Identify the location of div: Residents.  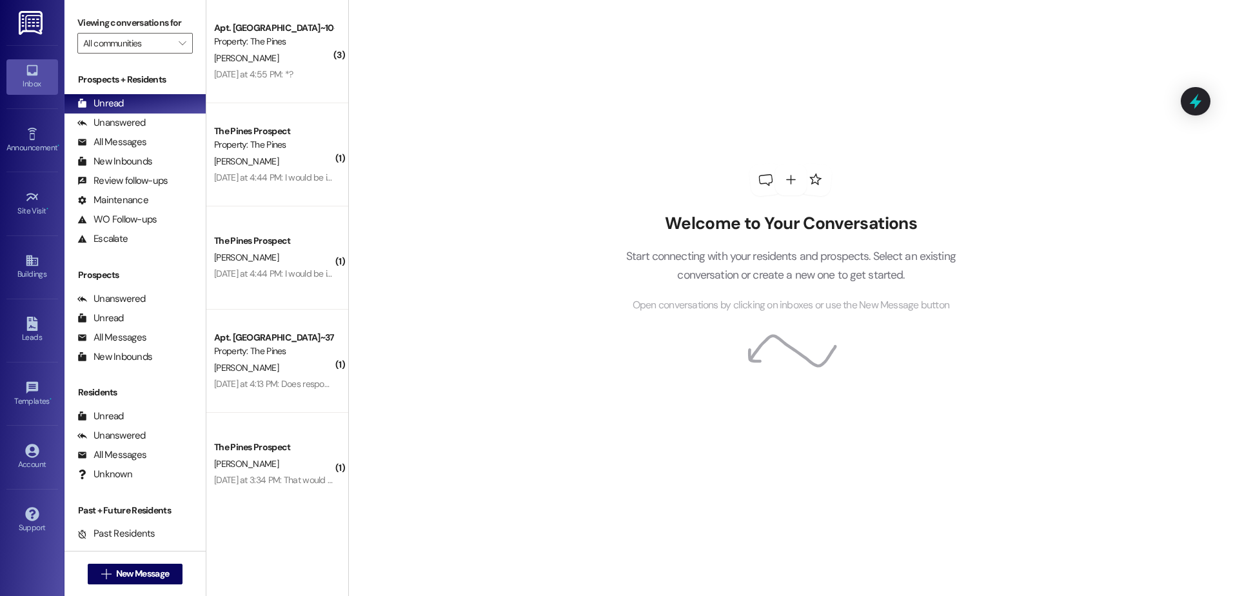
(135, 392).